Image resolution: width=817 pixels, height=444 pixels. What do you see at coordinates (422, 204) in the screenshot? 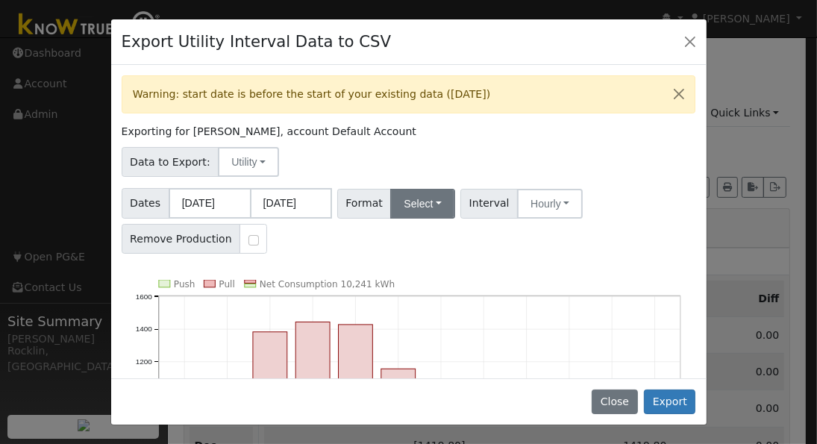
I see `button: Select` at bounding box center [422, 204].